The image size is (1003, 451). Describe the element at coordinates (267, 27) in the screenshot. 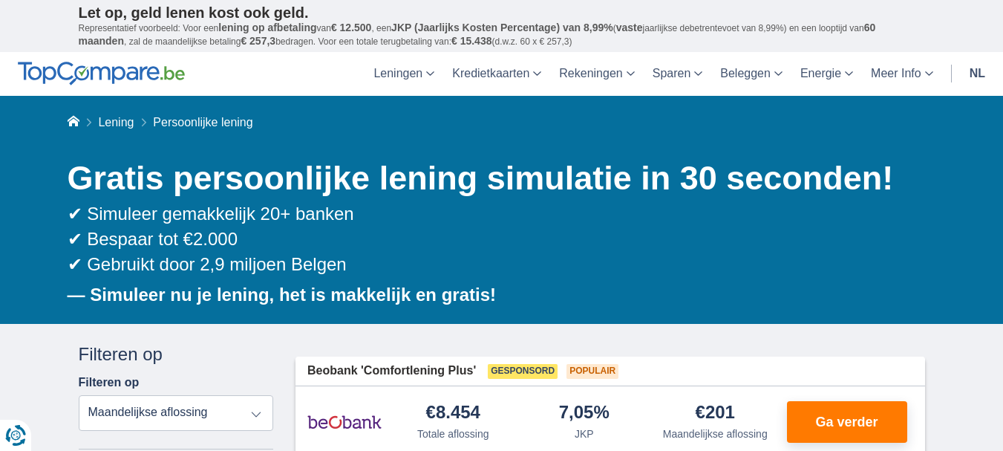

I see `span: lening op afbetaling` at that location.